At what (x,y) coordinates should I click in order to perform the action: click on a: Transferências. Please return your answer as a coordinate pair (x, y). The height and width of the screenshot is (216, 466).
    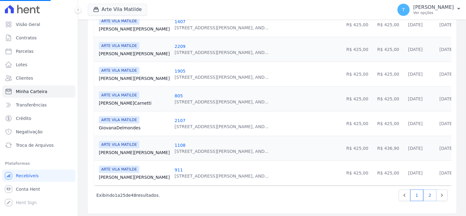
    Looking at the image, I should click on (39, 105).